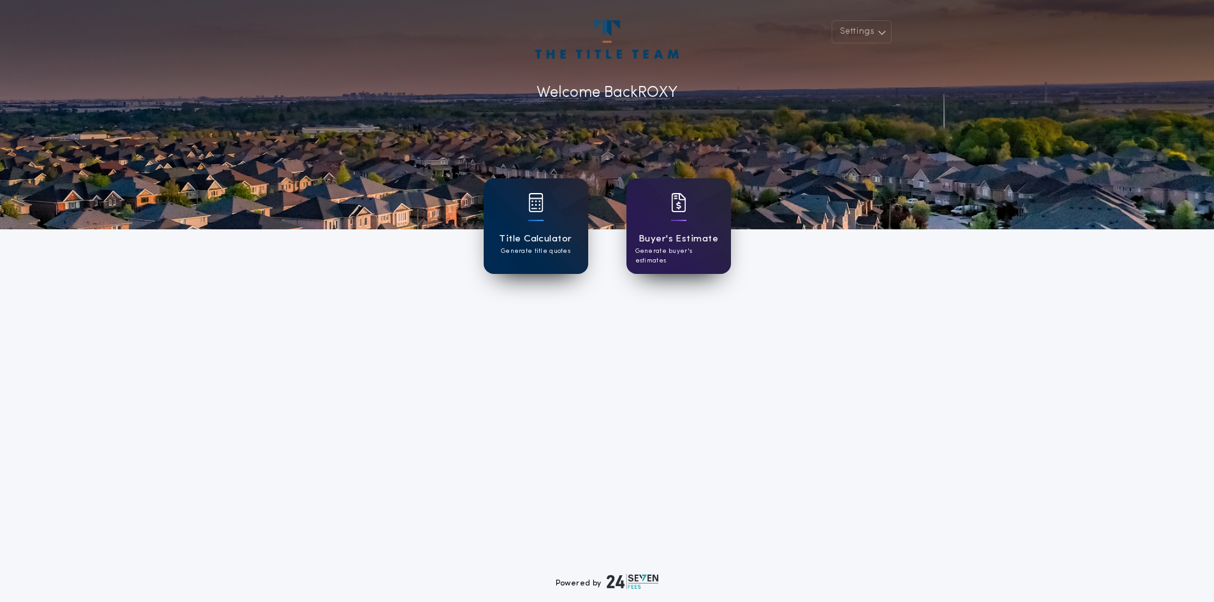  What do you see at coordinates (535, 239) in the screenshot?
I see `h1: Title Calculator` at bounding box center [535, 239].